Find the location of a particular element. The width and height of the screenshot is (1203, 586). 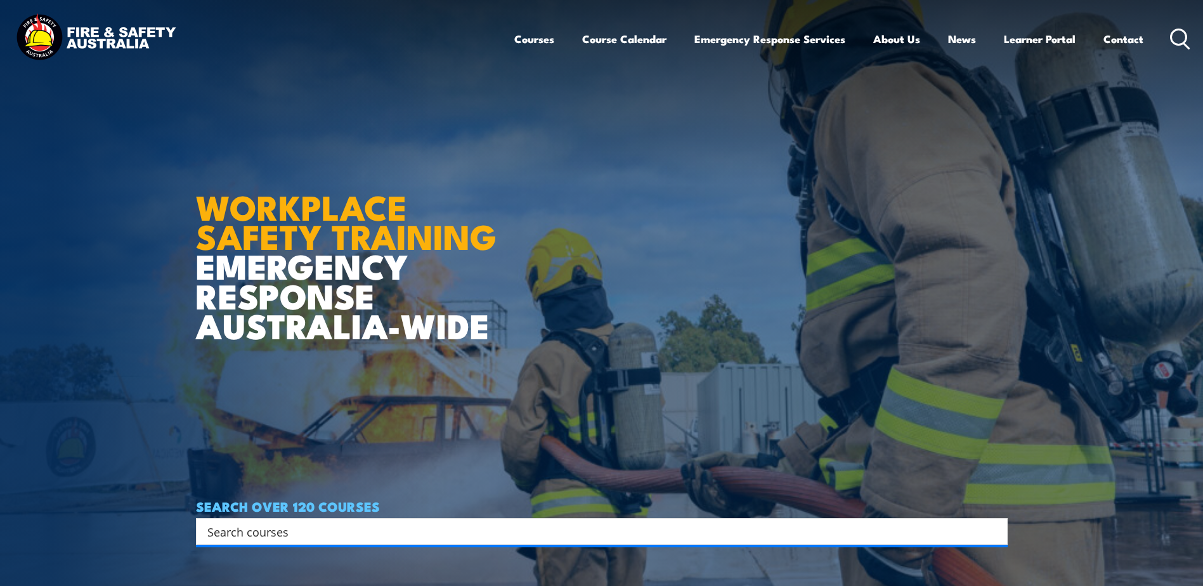

input: Search input is located at coordinates (594, 532).